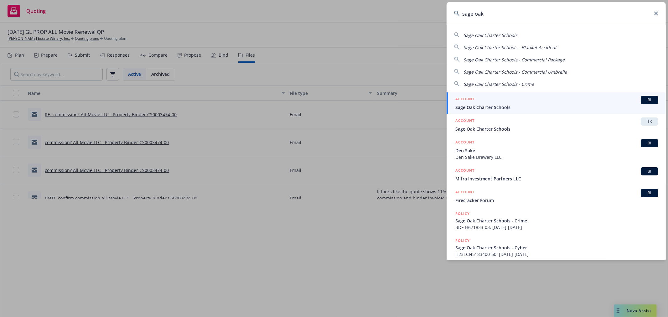 This screenshot has height=317, width=668. I want to click on a: ACCOUNTBISage Oak Charter Schools, so click(556, 103).